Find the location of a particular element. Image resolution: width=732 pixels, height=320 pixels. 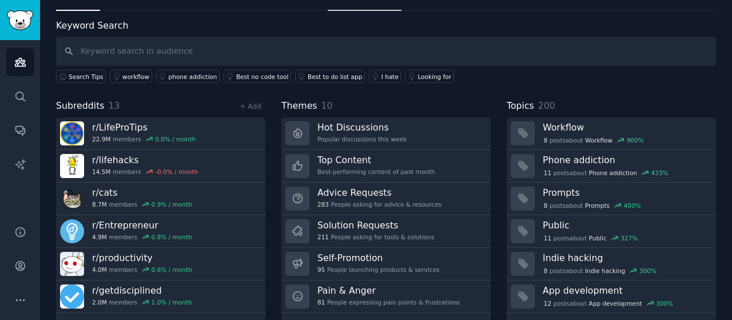

div: Best to do list app is located at coordinates (335, 77).